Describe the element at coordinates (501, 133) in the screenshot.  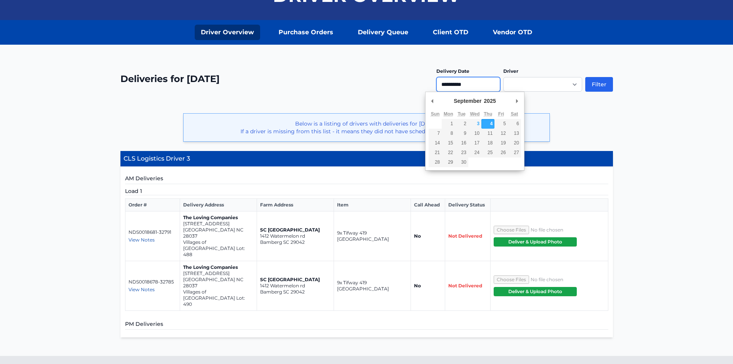
I see `button: 12` at that location.